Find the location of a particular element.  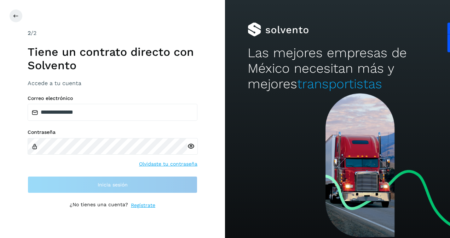

h3: Accede a tu cuenta is located at coordinates (112, 83).